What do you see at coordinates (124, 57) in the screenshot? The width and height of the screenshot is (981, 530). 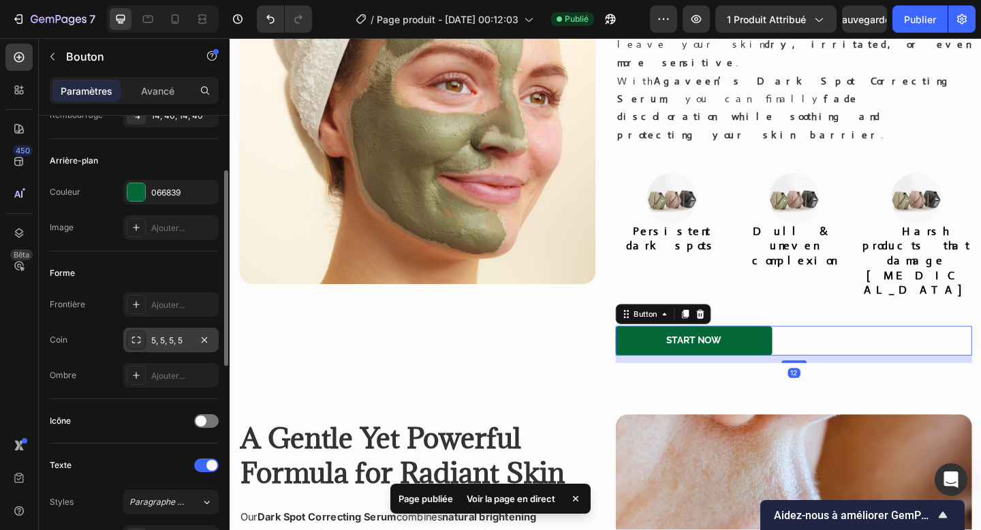 I see `p: Bouton` at bounding box center [124, 57].